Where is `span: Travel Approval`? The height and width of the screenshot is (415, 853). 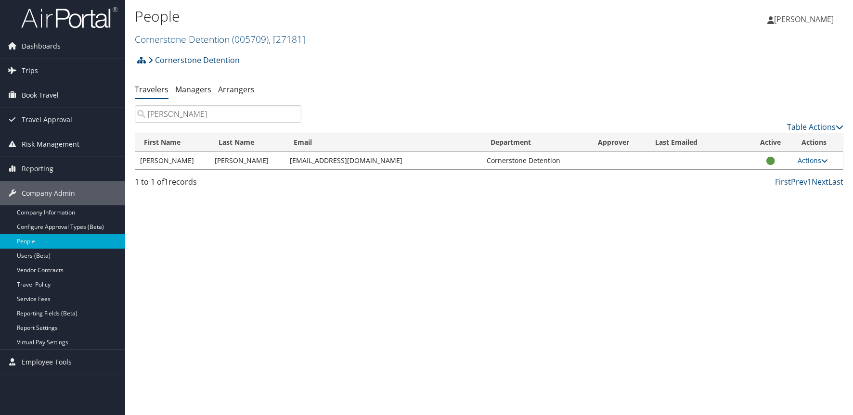 span: Travel Approval is located at coordinates (47, 120).